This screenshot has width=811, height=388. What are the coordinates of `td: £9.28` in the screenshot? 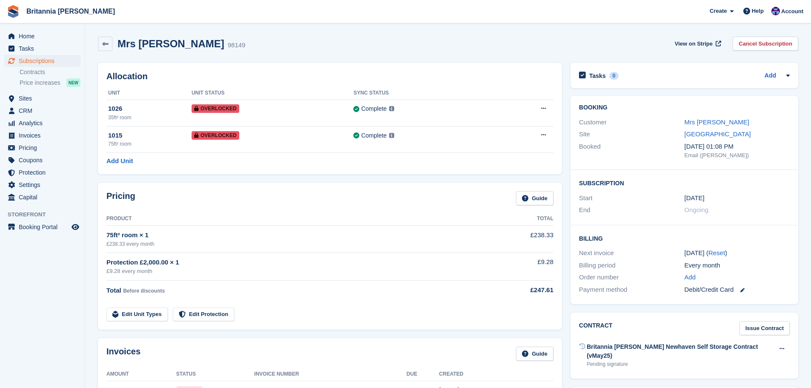 It's located at (519, 266).